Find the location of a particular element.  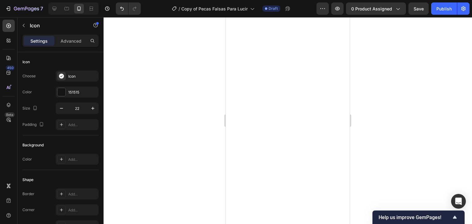

div: 450 is located at coordinates (10, 68).